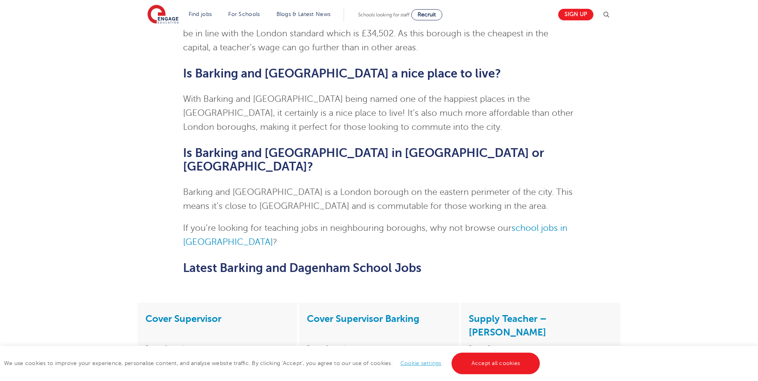 Image resolution: width=758 pixels, height=381 pixels. I want to click on a: Recruit, so click(427, 15).